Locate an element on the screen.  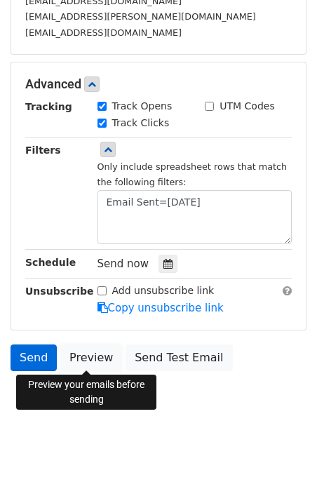
label: UTM Codes is located at coordinates (247, 106).